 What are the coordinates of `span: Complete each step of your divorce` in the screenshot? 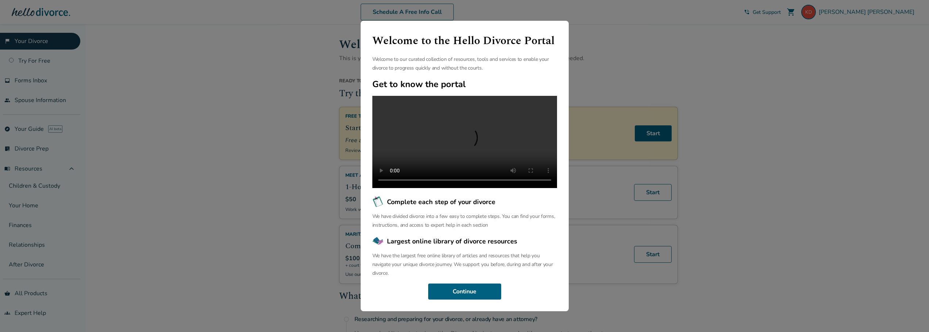 It's located at (441, 202).